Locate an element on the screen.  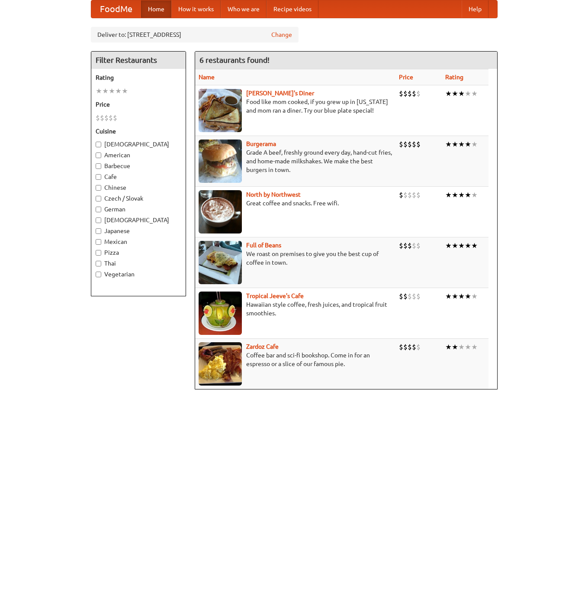
label: Cafe is located at coordinates (139, 177).